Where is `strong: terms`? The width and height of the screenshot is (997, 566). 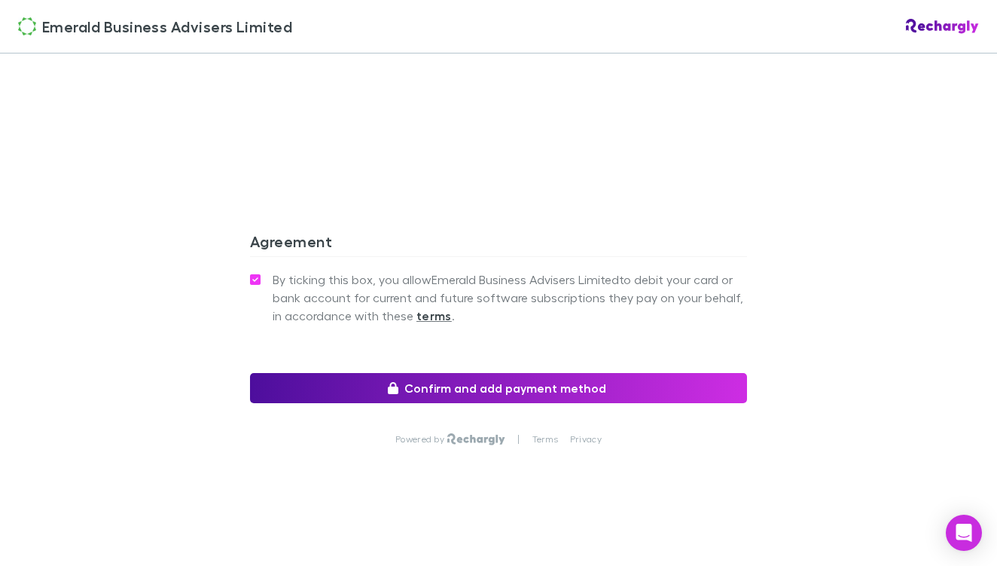 strong: terms is located at coordinates (434, 316).